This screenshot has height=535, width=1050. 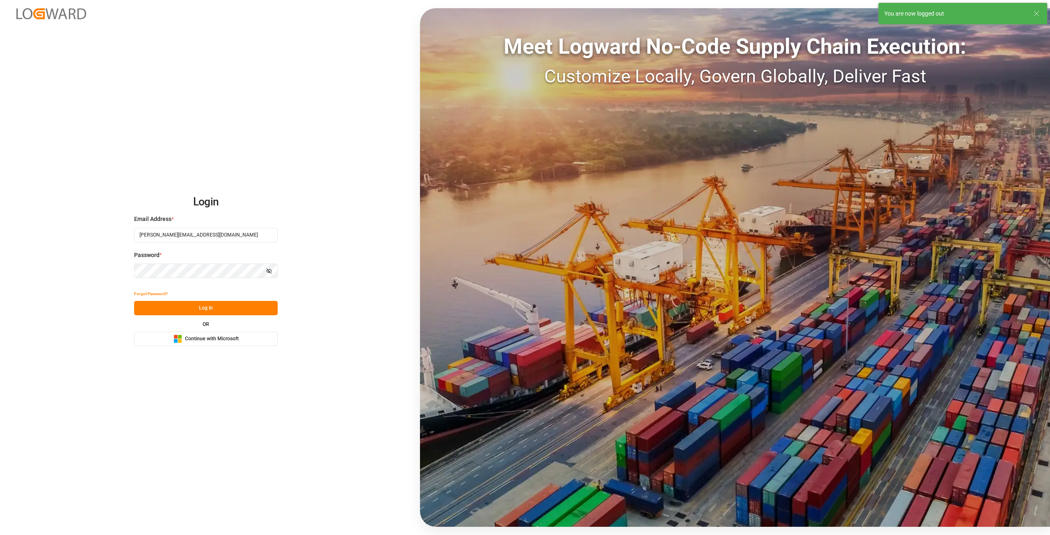 What do you see at coordinates (206, 308) in the screenshot?
I see `button: Log In` at bounding box center [206, 308].